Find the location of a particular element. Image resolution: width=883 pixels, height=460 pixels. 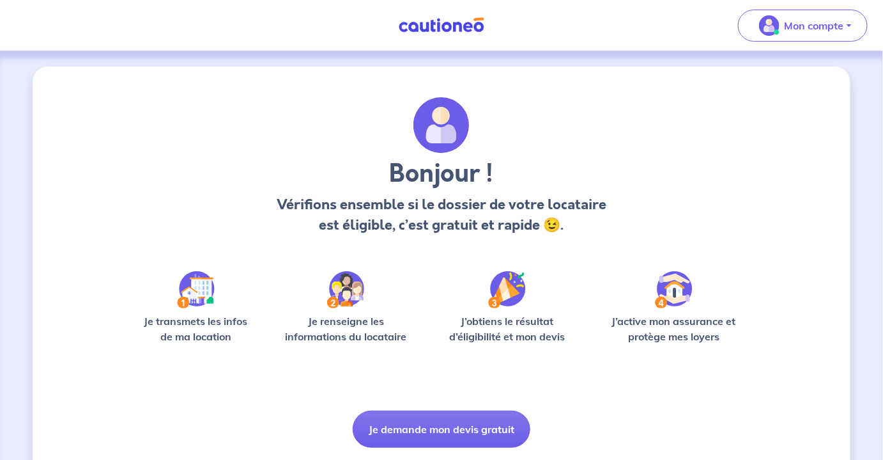

img: /static/f3e743aab9439237c3e2196e4328bba9/Step-3.svg is located at coordinates (507, 290).